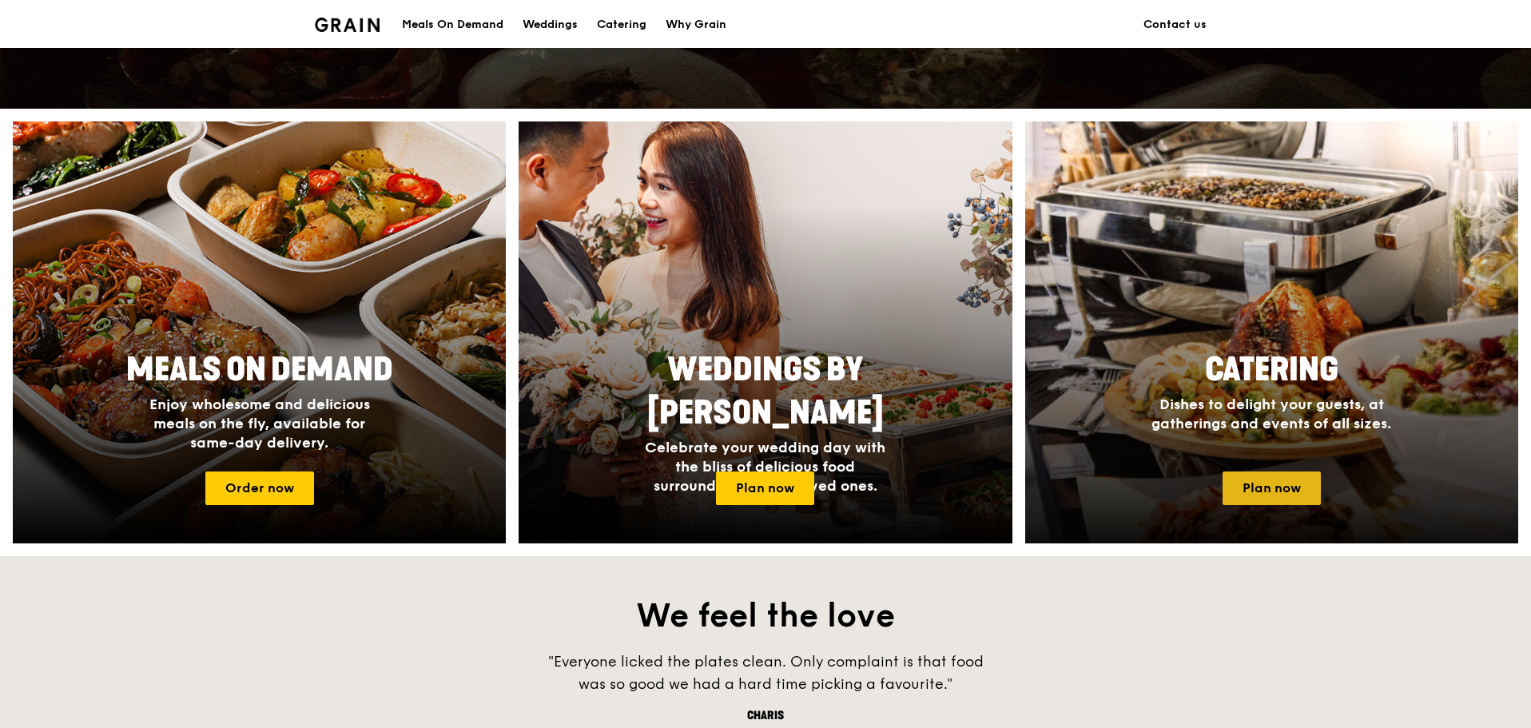 The image size is (1531, 728). Describe the element at coordinates (1271, 414) in the screenshot. I see `span: Dishes to delight your guests, at gatherings and events of all sizes.` at that location.